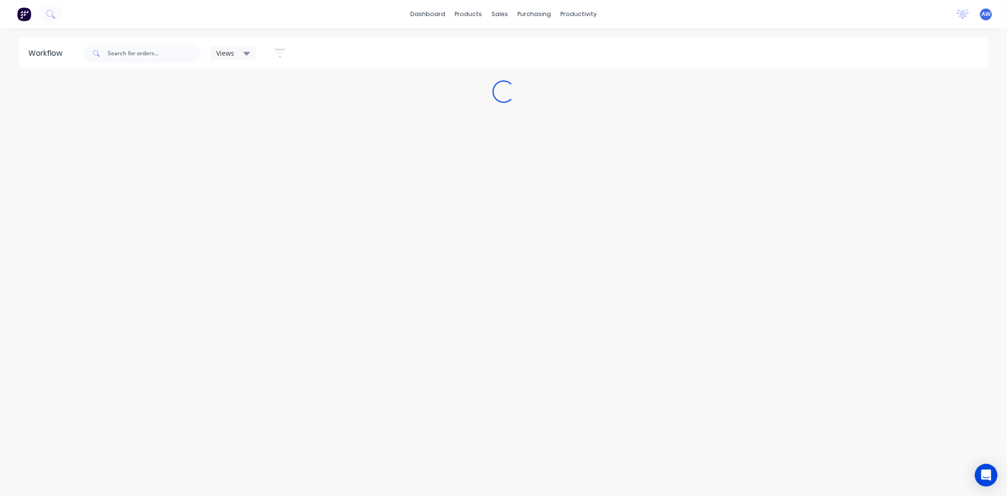 The image size is (1007, 496). What do you see at coordinates (154, 53) in the screenshot?
I see `input: Search for orders...` at bounding box center [154, 53].